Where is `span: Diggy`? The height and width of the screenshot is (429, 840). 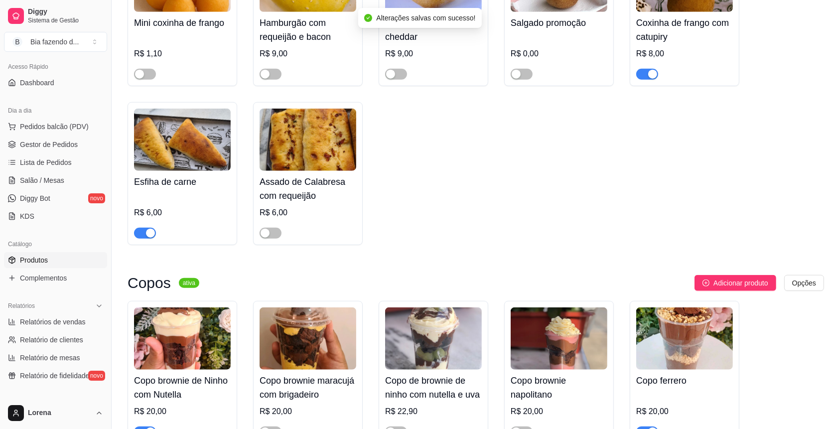 span: Diggy is located at coordinates (65, 12).